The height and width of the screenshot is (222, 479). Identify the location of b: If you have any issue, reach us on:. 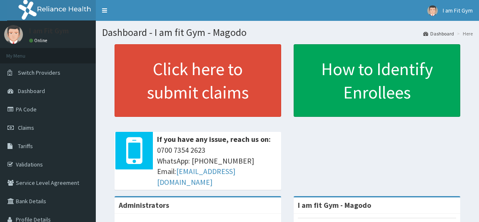
(214, 139).